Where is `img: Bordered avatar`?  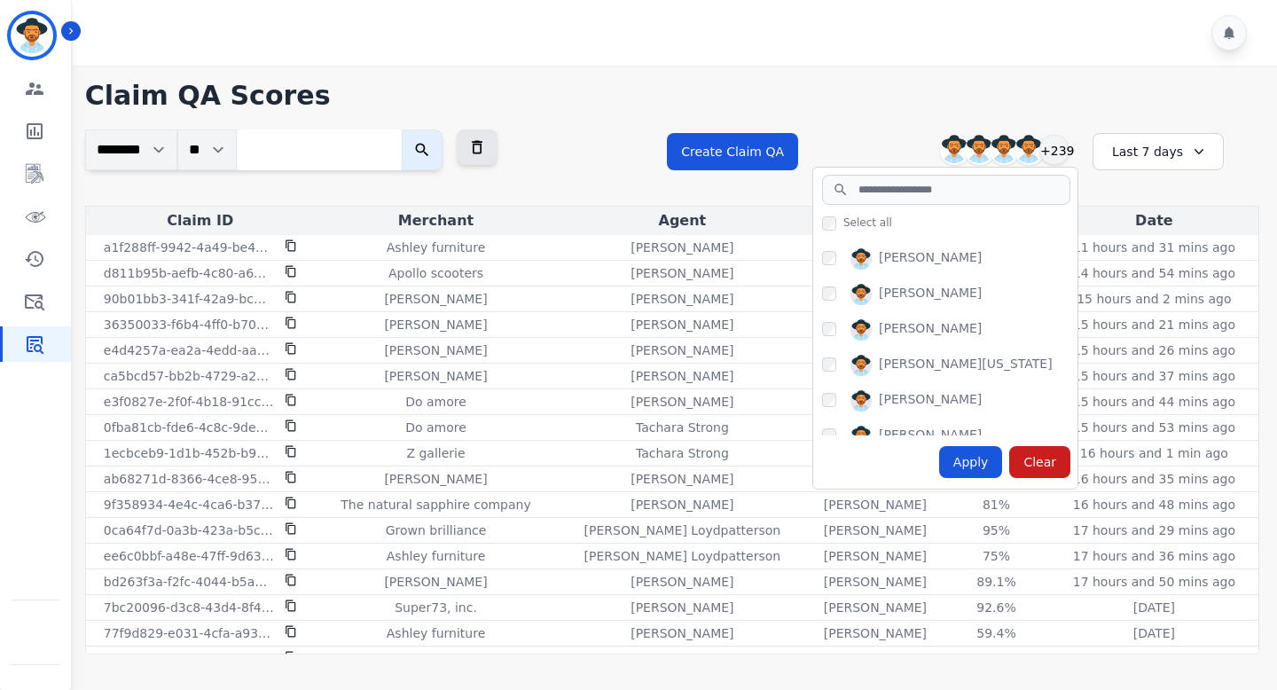
img: Bordered avatar is located at coordinates (32, 35).